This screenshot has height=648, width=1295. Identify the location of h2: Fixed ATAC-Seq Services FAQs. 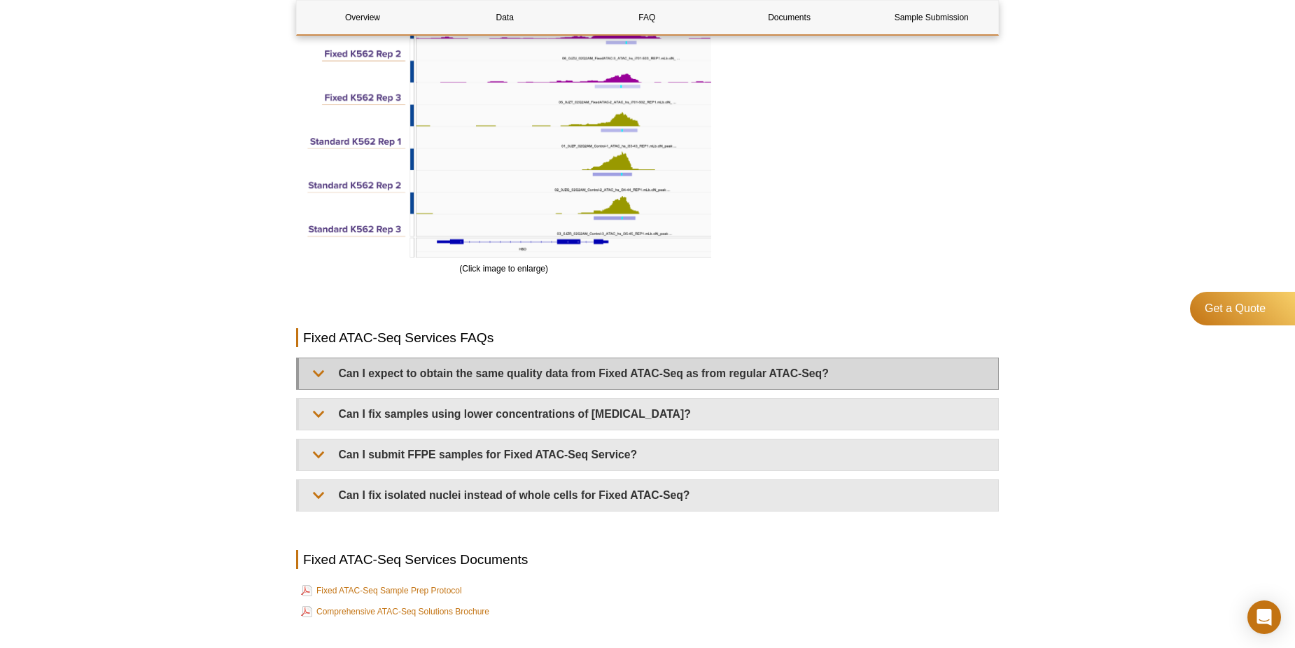
(647, 337).